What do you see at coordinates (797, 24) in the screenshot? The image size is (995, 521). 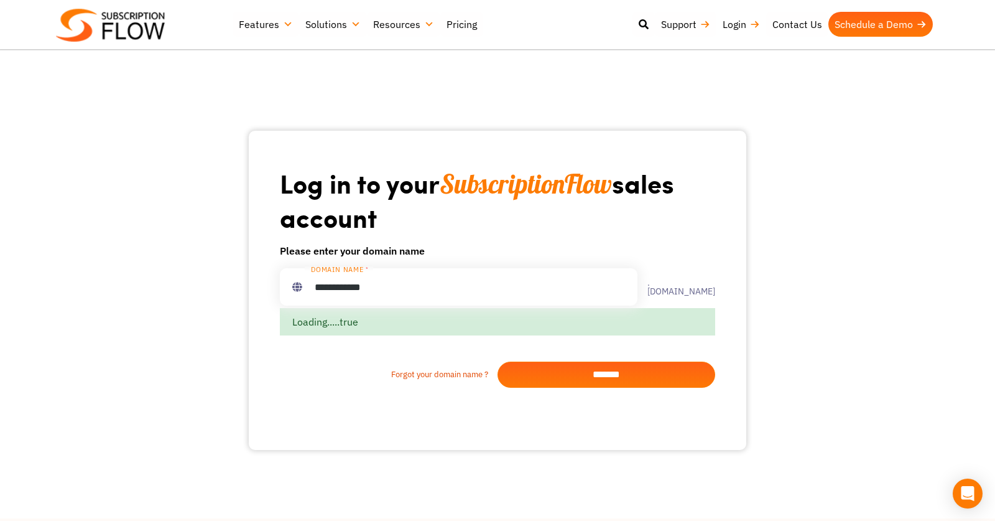 I see `a: Contact Us` at bounding box center [797, 24].